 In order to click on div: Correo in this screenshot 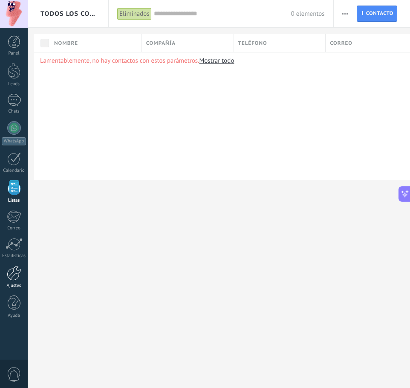, I will do `click(14, 228)`.